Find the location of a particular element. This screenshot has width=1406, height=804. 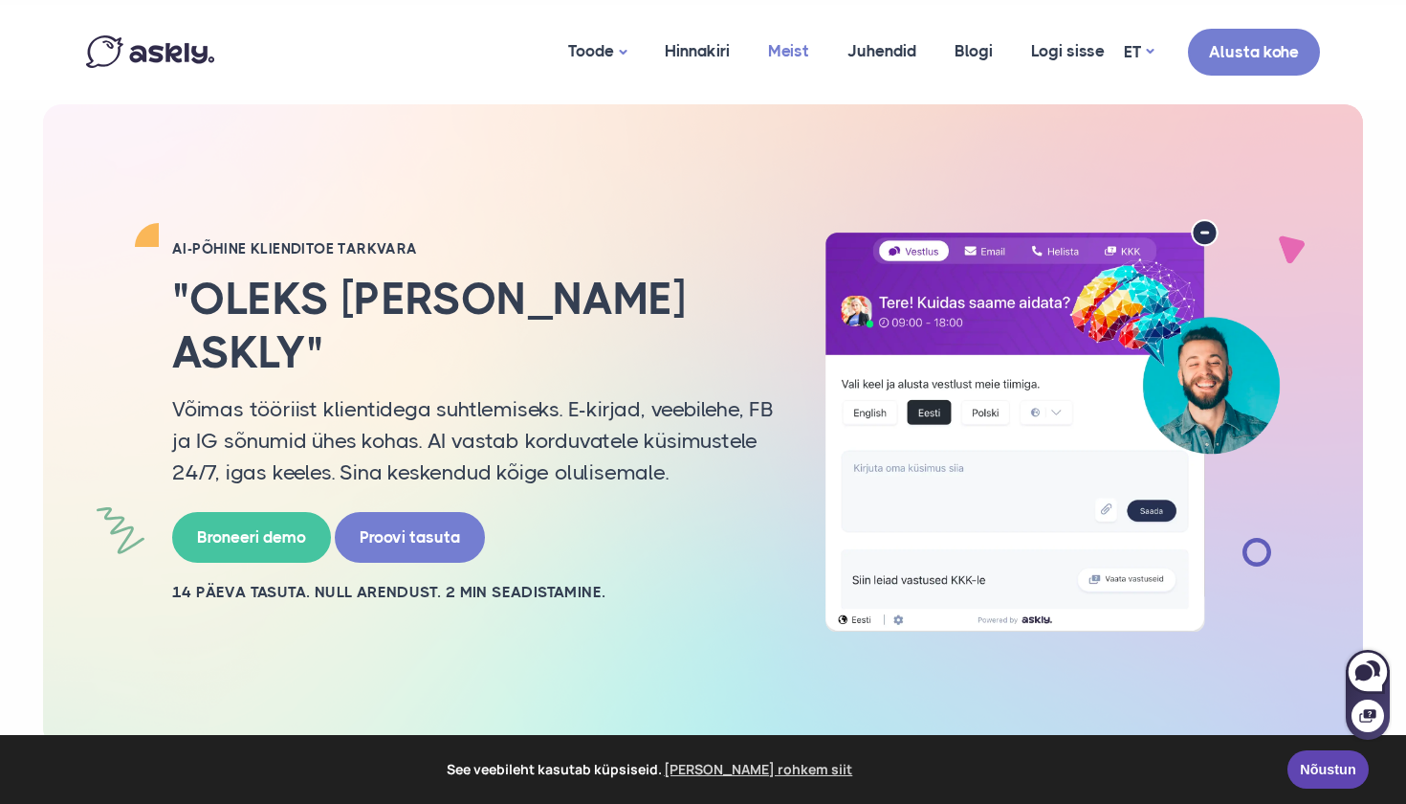

a: Alusta kohe is located at coordinates (1254, 52).